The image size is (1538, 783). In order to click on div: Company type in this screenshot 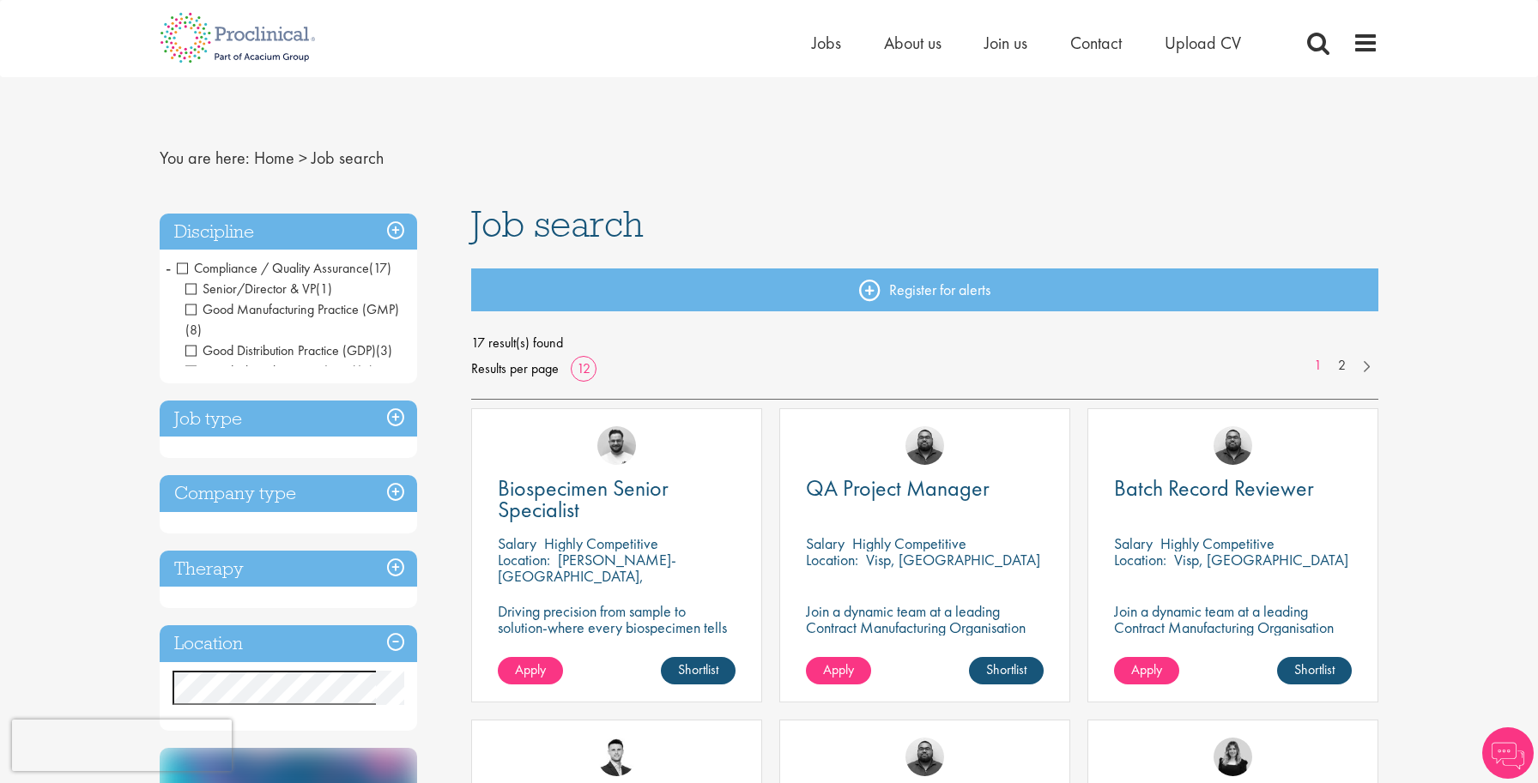, I will do `click(288, 493)`.